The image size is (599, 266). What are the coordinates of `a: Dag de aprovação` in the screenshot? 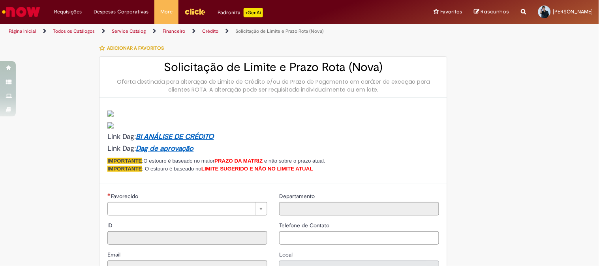 It's located at (165, 149).